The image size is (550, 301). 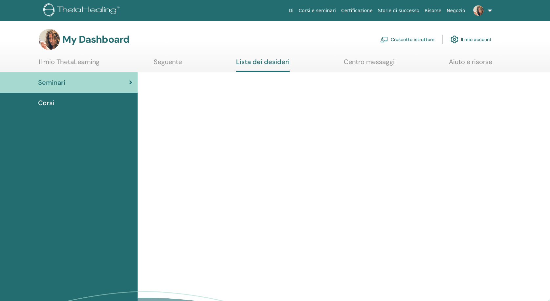 I want to click on a: Certificazione, so click(x=357, y=11).